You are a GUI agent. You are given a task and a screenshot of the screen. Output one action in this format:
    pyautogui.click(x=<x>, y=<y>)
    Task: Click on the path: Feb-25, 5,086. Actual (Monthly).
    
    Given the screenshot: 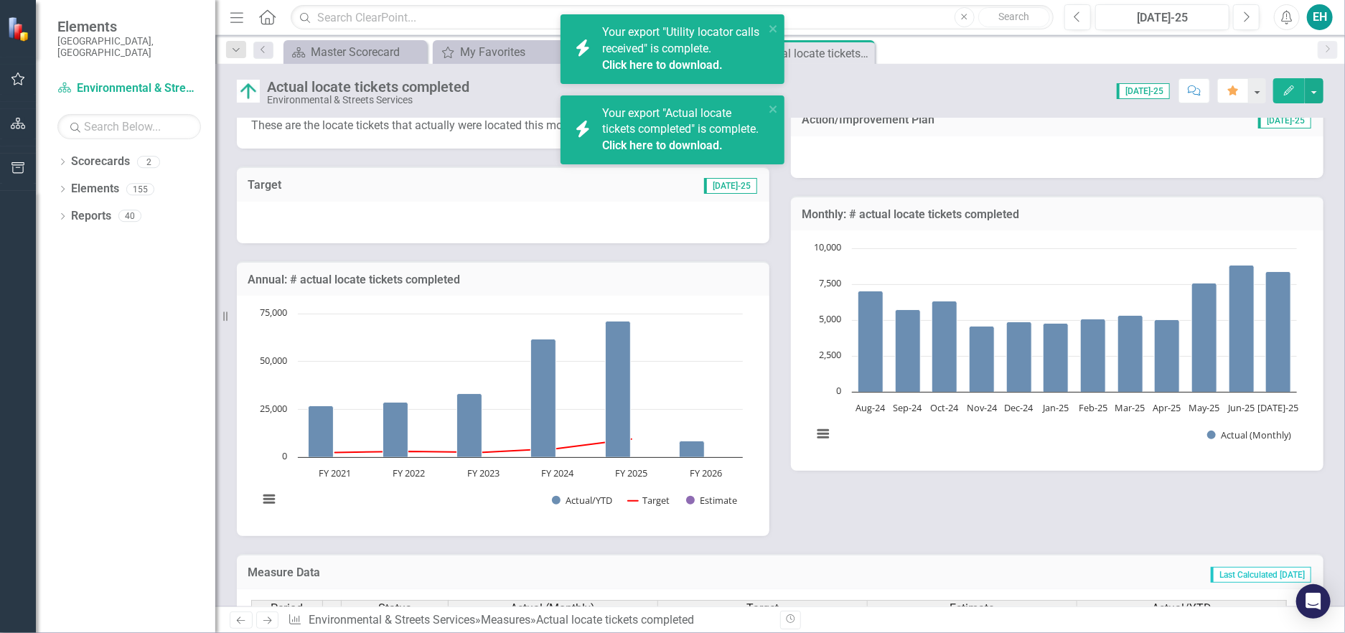 What is the action you would take?
    pyautogui.click(x=1093, y=356)
    